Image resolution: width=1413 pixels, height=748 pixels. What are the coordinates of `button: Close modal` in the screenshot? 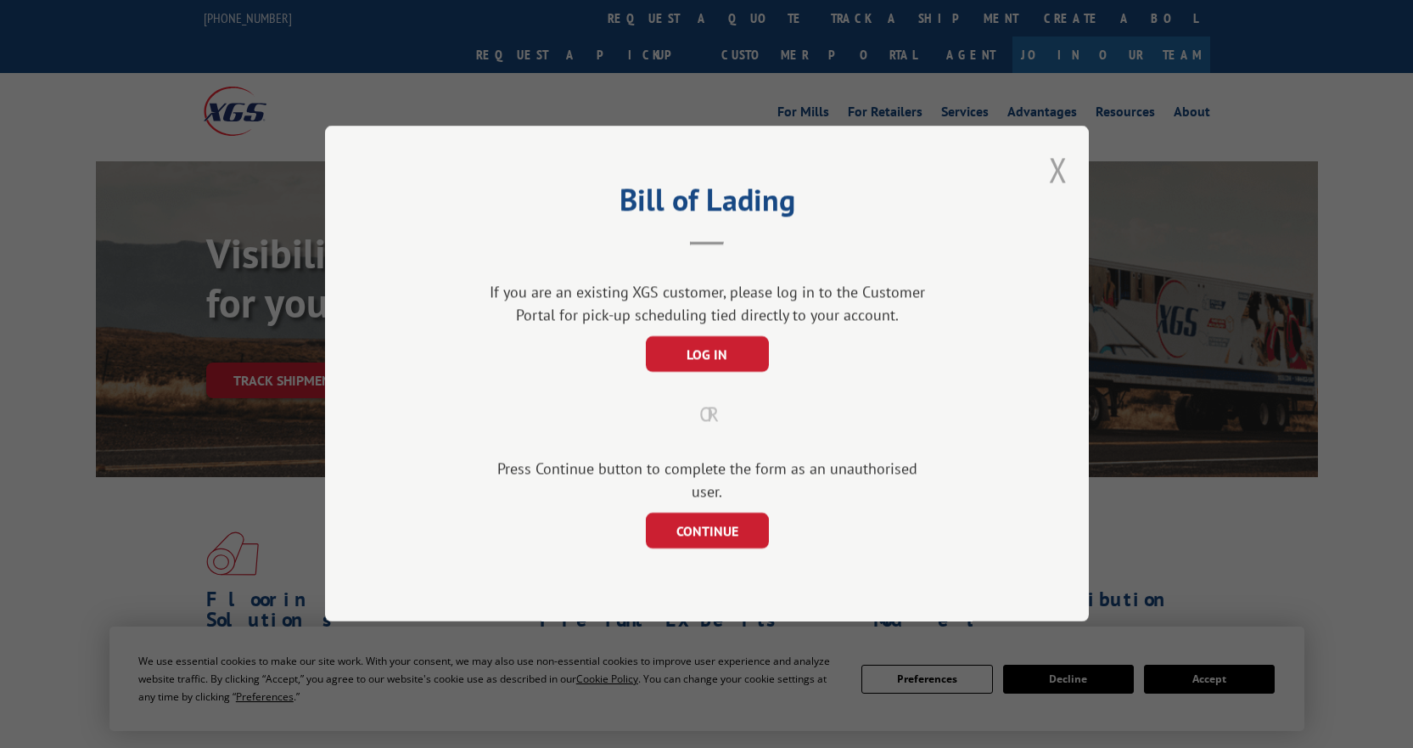 It's located at (1059, 169).